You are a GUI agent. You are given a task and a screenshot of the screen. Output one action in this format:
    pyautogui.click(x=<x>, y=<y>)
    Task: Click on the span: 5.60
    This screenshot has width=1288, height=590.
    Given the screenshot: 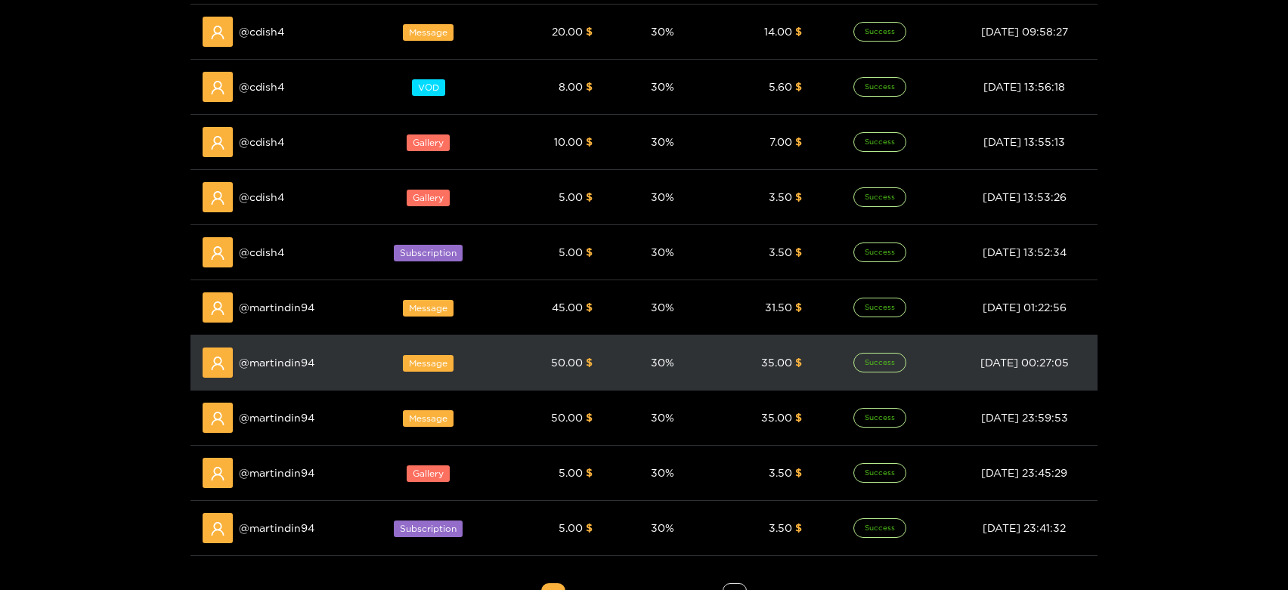 What is the action you would take?
    pyautogui.click(x=780, y=86)
    